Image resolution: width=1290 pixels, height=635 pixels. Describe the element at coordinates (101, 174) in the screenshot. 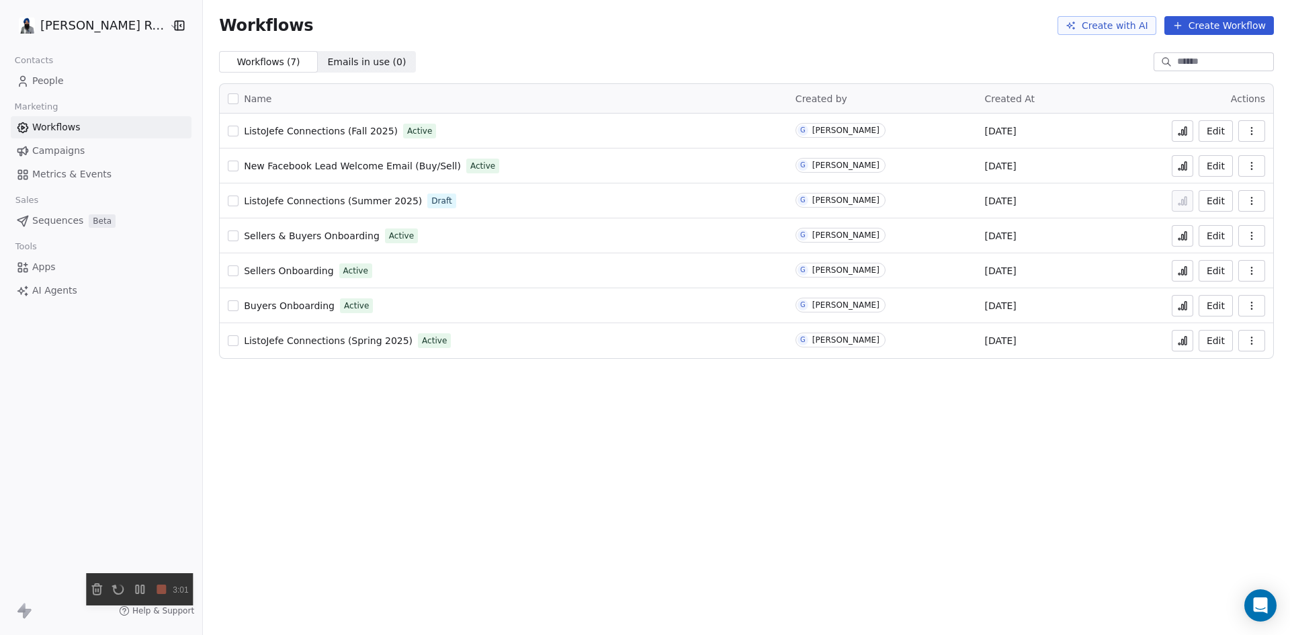

I see `a: Metrics & Events` at that location.